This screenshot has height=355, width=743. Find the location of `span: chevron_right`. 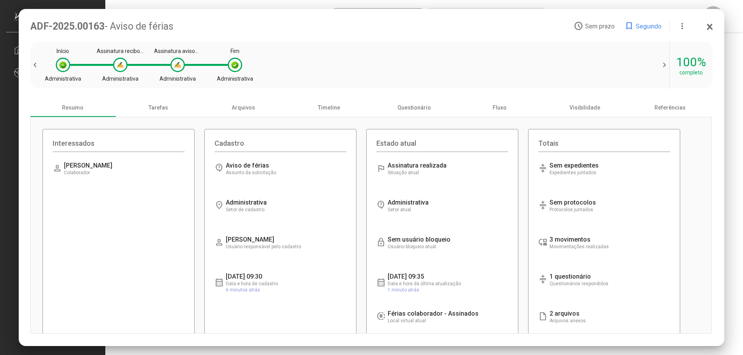

span: chevron_right is located at coordinates (663, 65).